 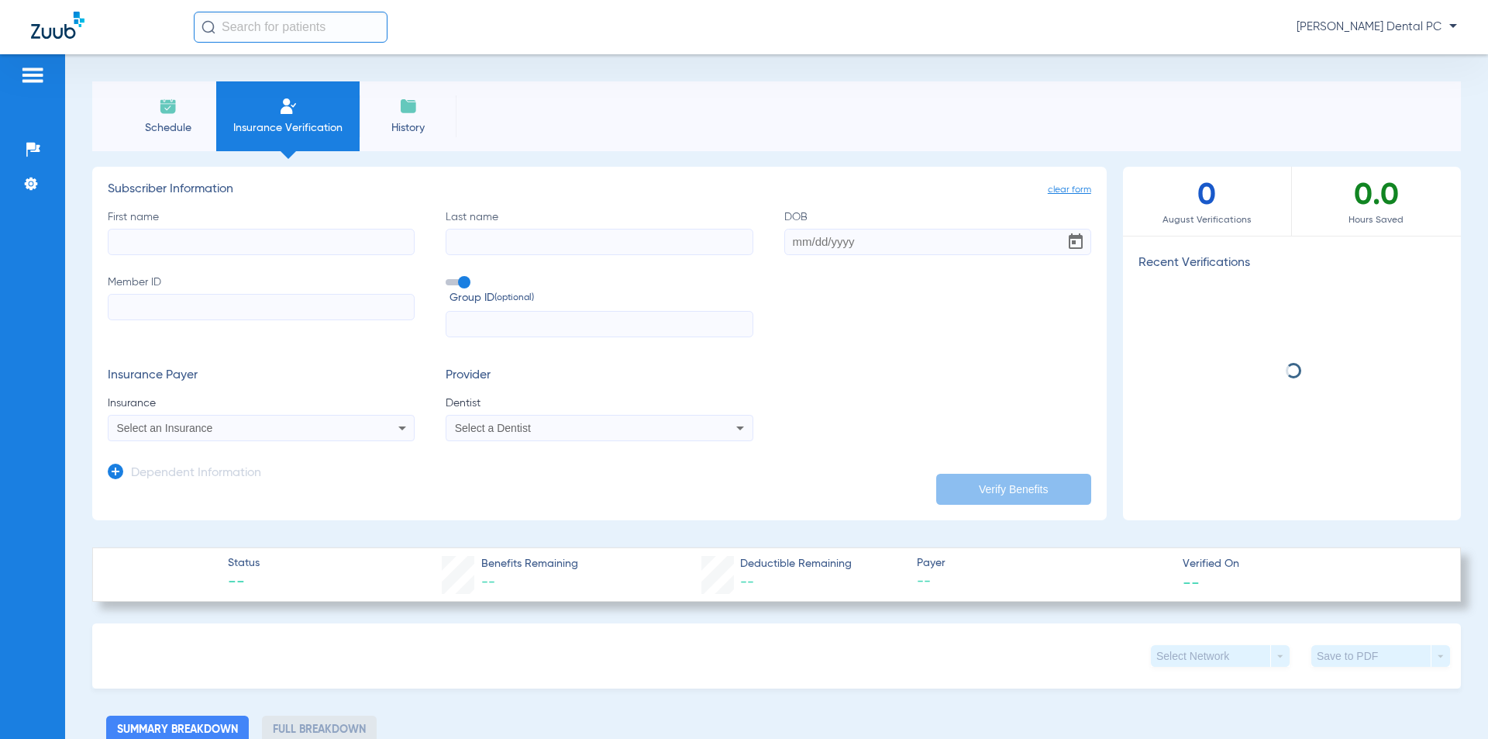 What do you see at coordinates (1377, 201) in the screenshot?
I see `div: 0.0` at bounding box center [1377, 201].